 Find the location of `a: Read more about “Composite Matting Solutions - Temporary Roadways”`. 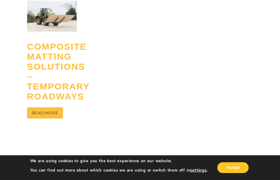

a: Read more about “Composite Matting Solutions - Temporary Roadways” is located at coordinates (45, 113).